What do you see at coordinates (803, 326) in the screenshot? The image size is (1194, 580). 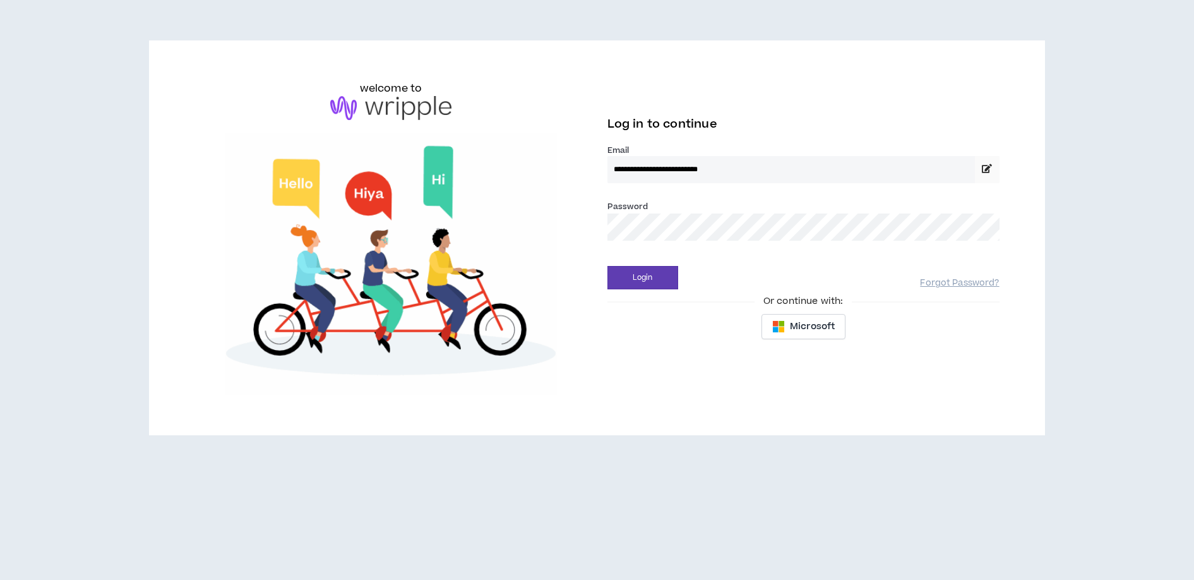 I see `button: Microsoft` at bounding box center [803, 326].